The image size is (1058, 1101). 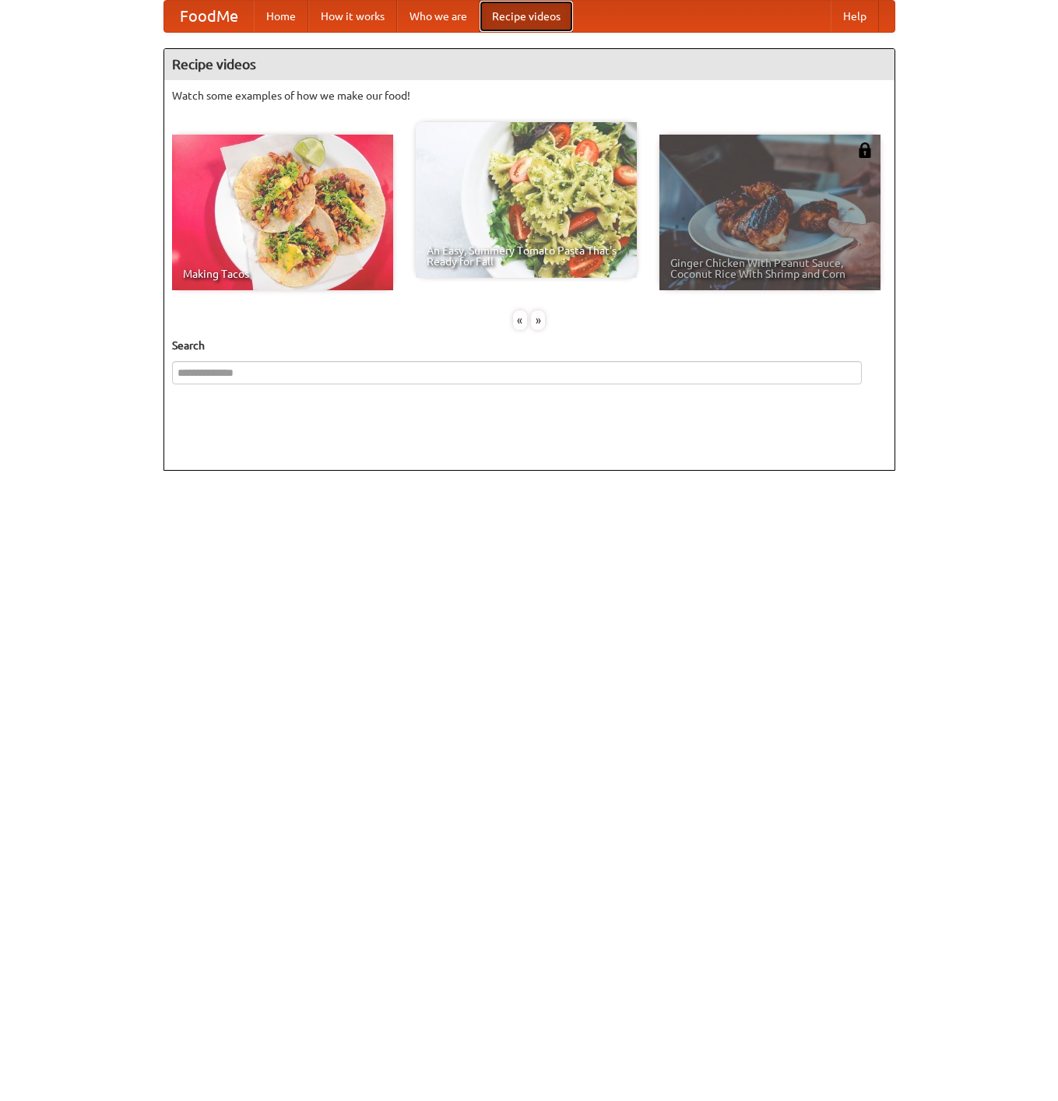 What do you see at coordinates (209, 16) in the screenshot?
I see `a: FoodMe` at bounding box center [209, 16].